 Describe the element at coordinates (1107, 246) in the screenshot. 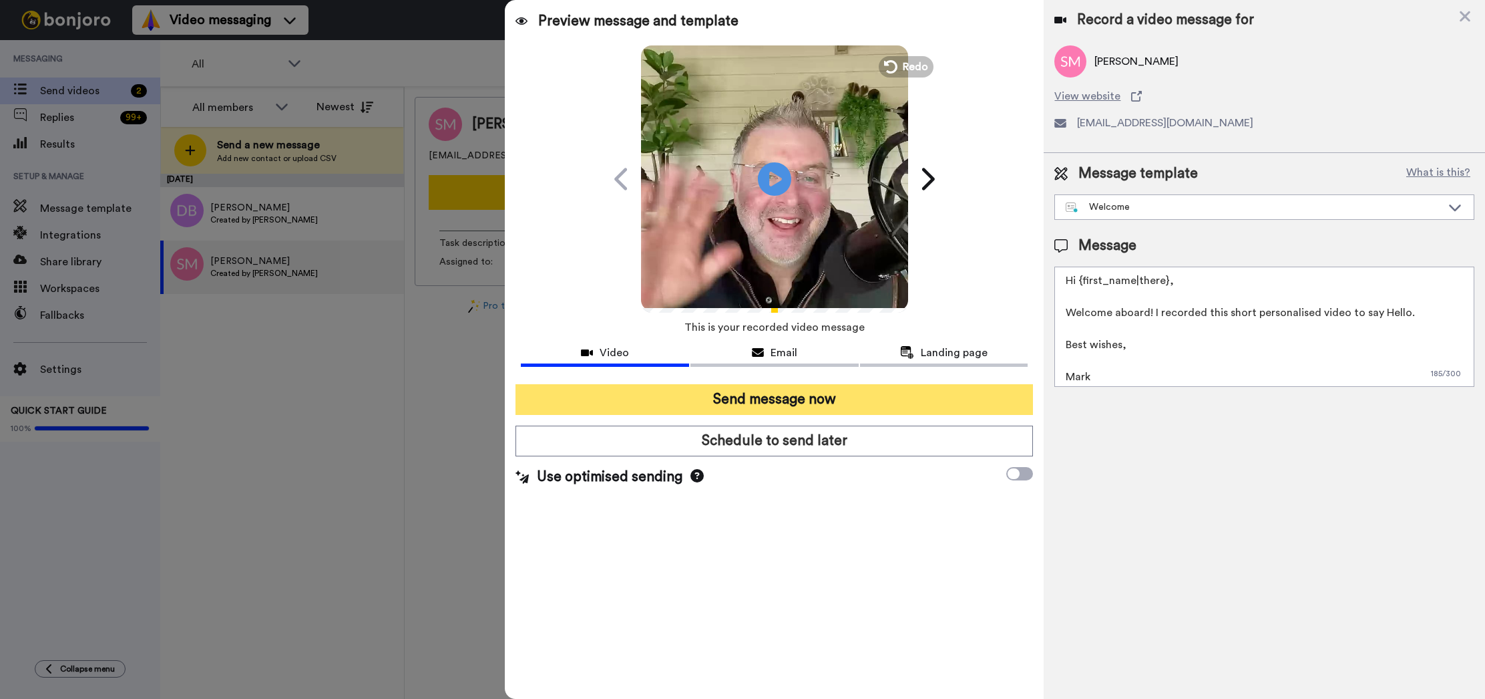

I see `span: Message` at that location.